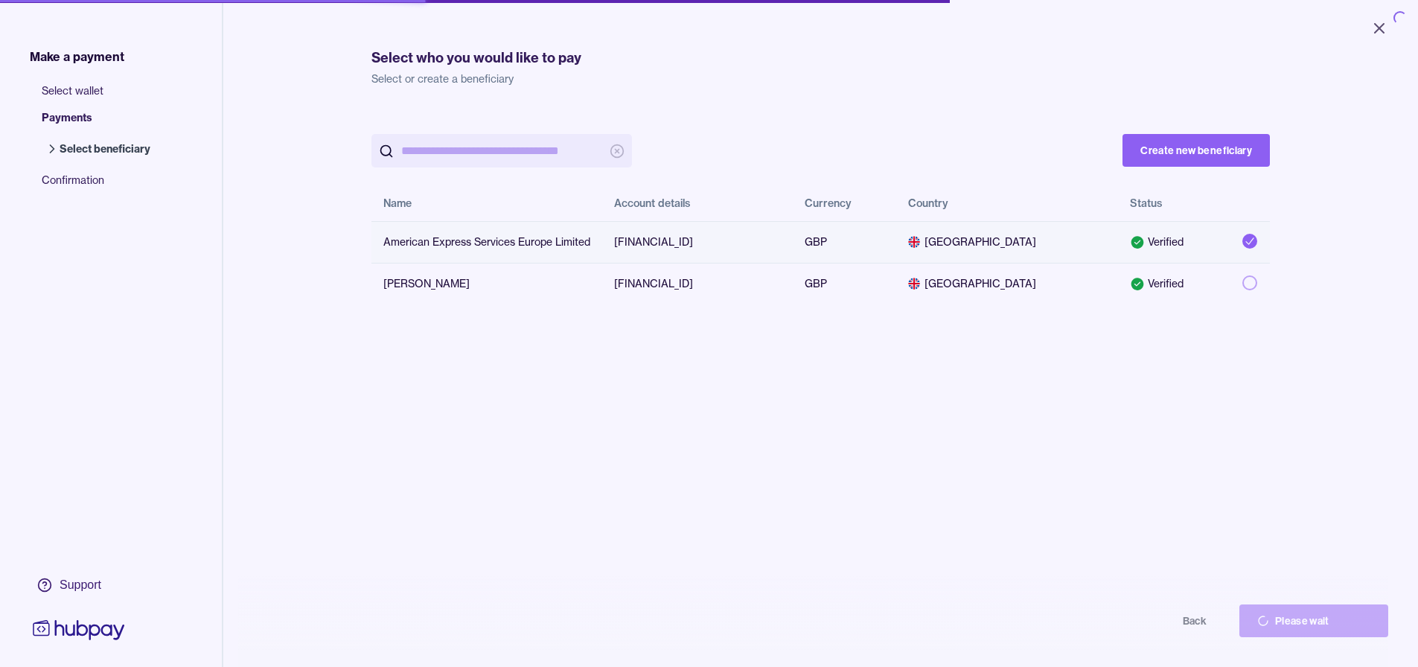 Image resolution: width=1418 pixels, height=667 pixels. I want to click on button: Close, so click(1379, 28).